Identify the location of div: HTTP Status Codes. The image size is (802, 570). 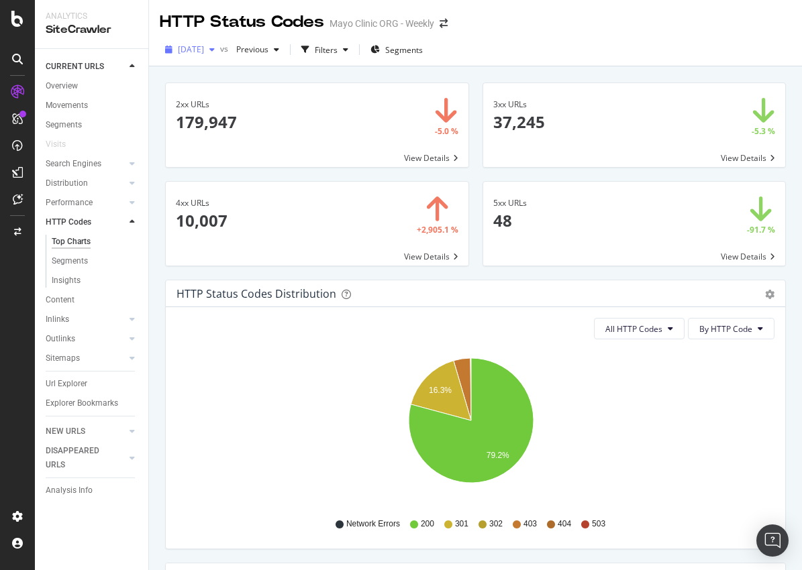
(242, 22).